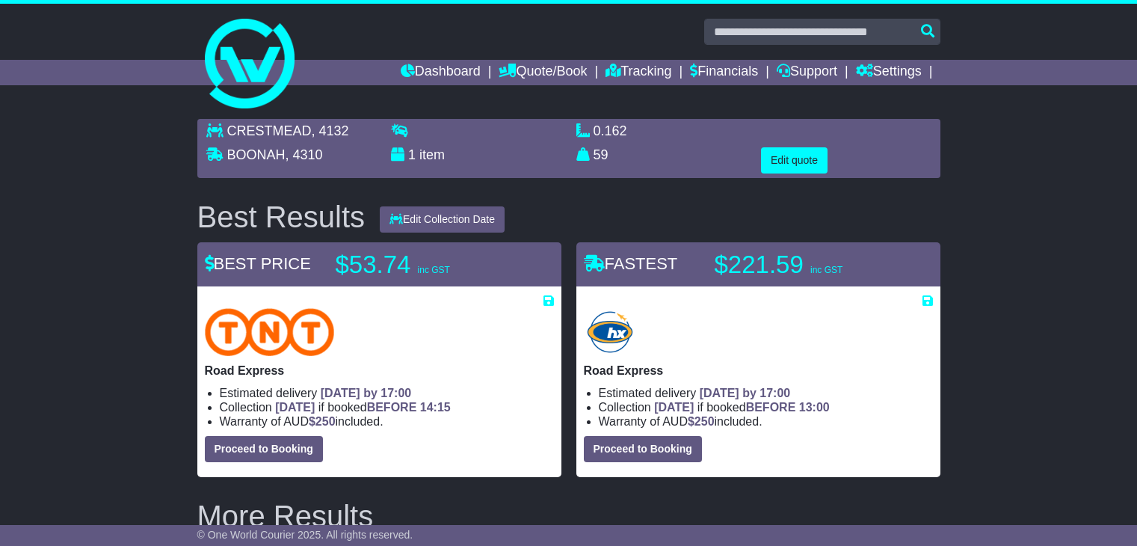 Image resolution: width=1137 pixels, height=546 pixels. Describe the element at coordinates (435, 407) in the screenshot. I see `span: 14:15` at that location.